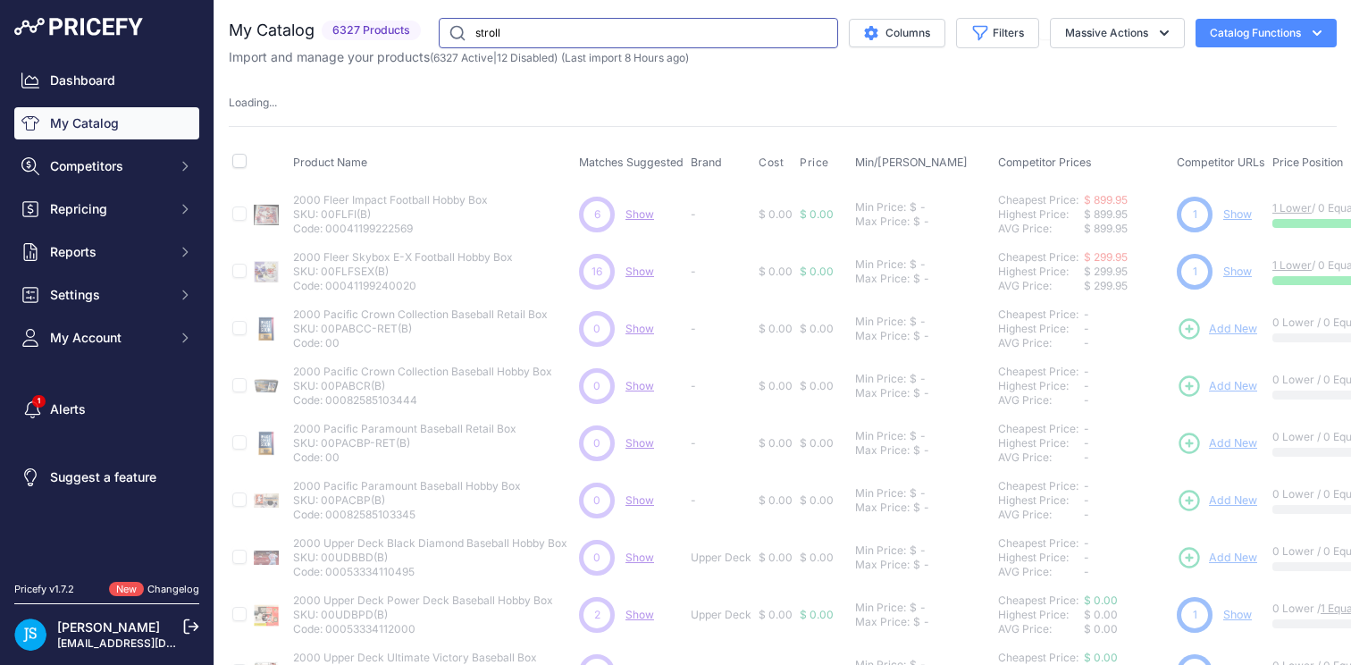 The image size is (1351, 665). I want to click on span: Repricing, so click(108, 209).